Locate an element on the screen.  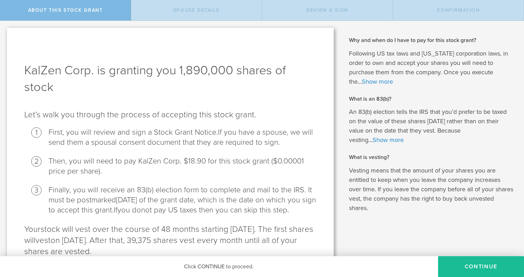
h2: Why and when do I have to pay for this stock grant? is located at coordinates (431, 40).